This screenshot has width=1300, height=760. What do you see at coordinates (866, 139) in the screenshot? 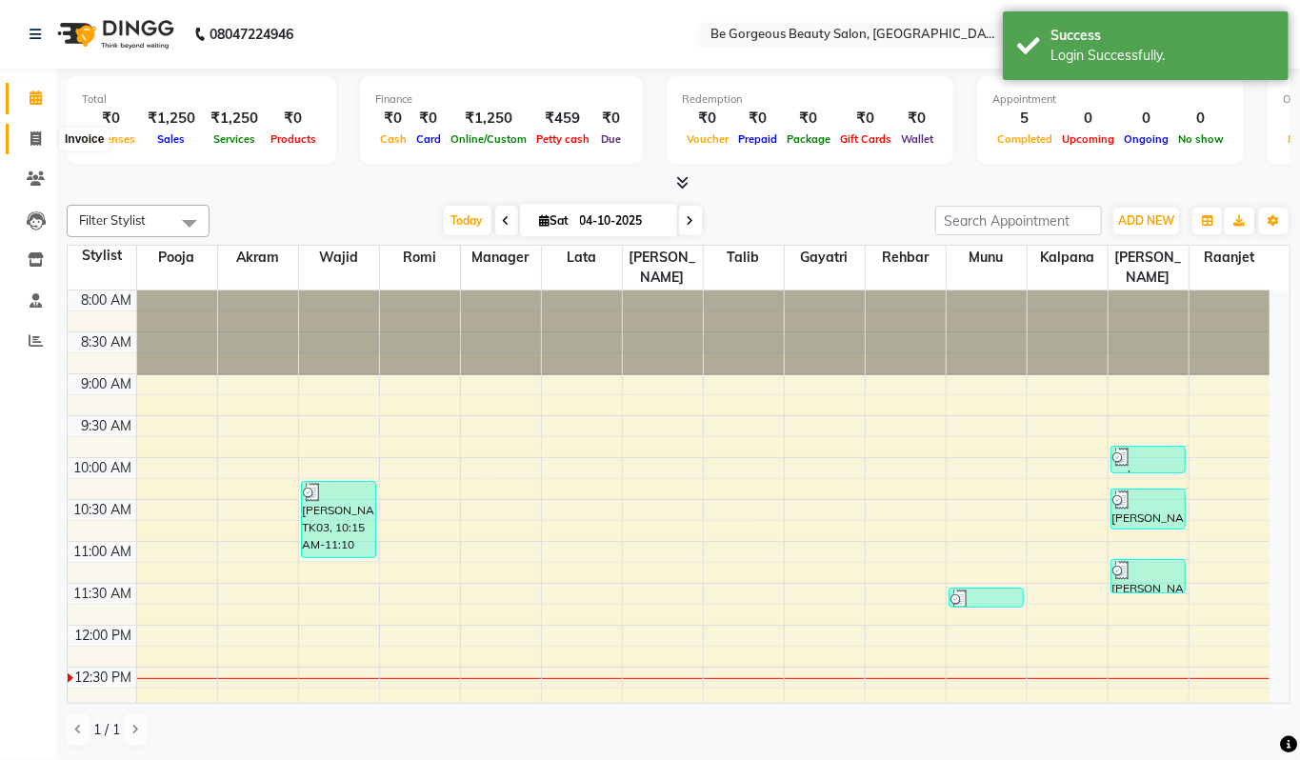
I see `span: Gift Cards` at bounding box center [866, 139].